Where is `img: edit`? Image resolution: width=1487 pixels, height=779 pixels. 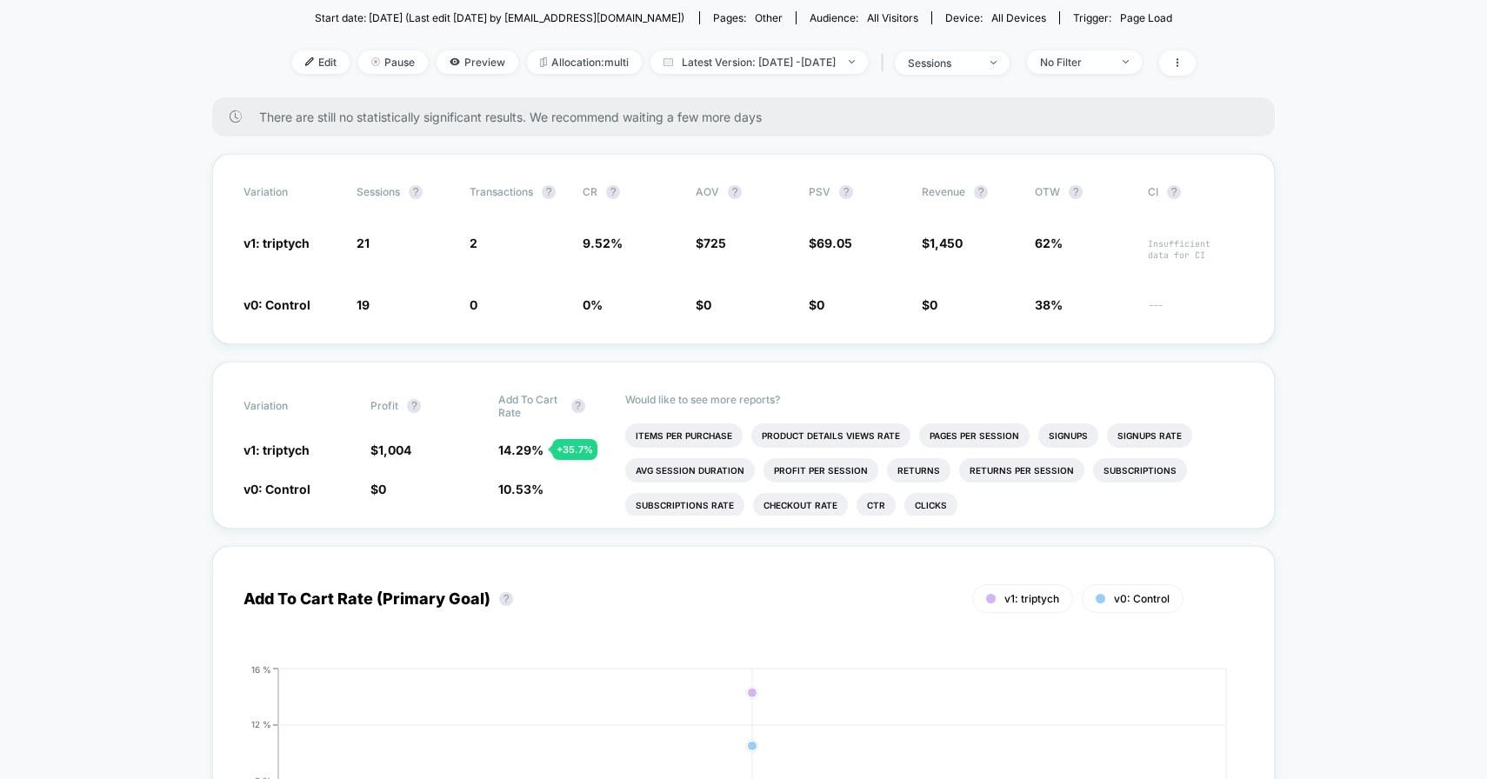 img: edit is located at coordinates (310, 62).